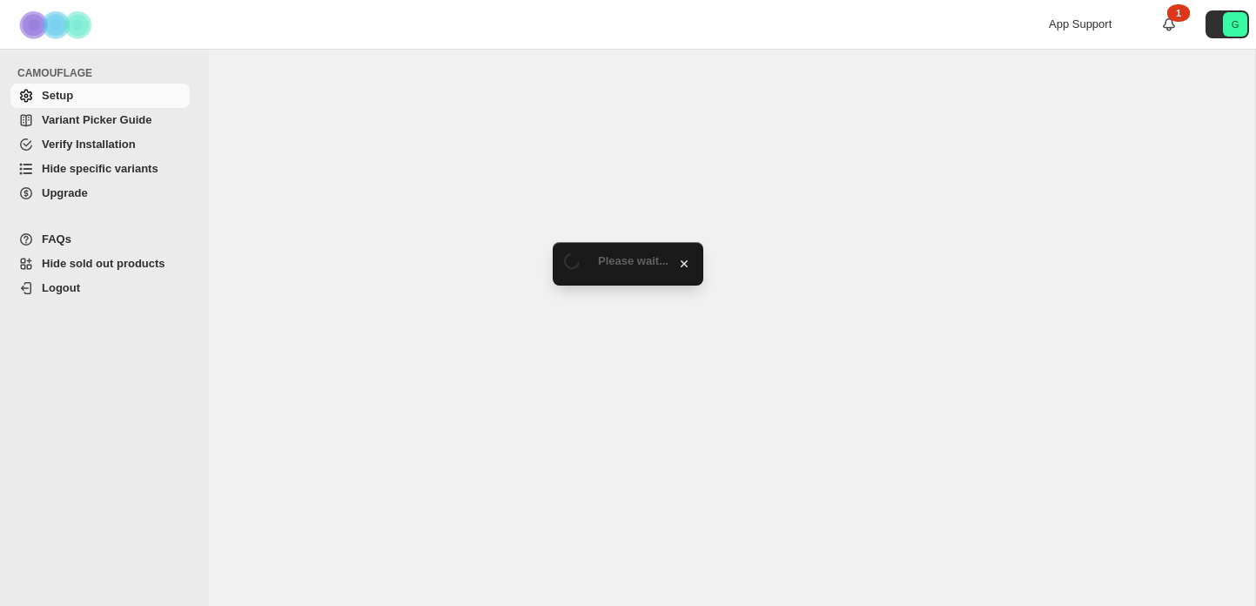 The image size is (1256, 606). What do you see at coordinates (1080, 23) in the screenshot?
I see `span: App Support` at bounding box center [1080, 23].